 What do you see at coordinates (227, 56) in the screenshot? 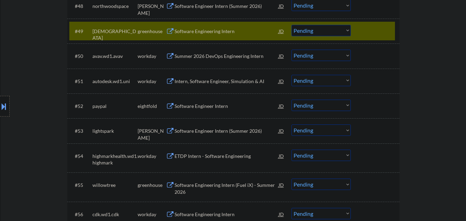
I see `div: Summer 2026 DevOps Engineering Intern` at bounding box center [227, 56].